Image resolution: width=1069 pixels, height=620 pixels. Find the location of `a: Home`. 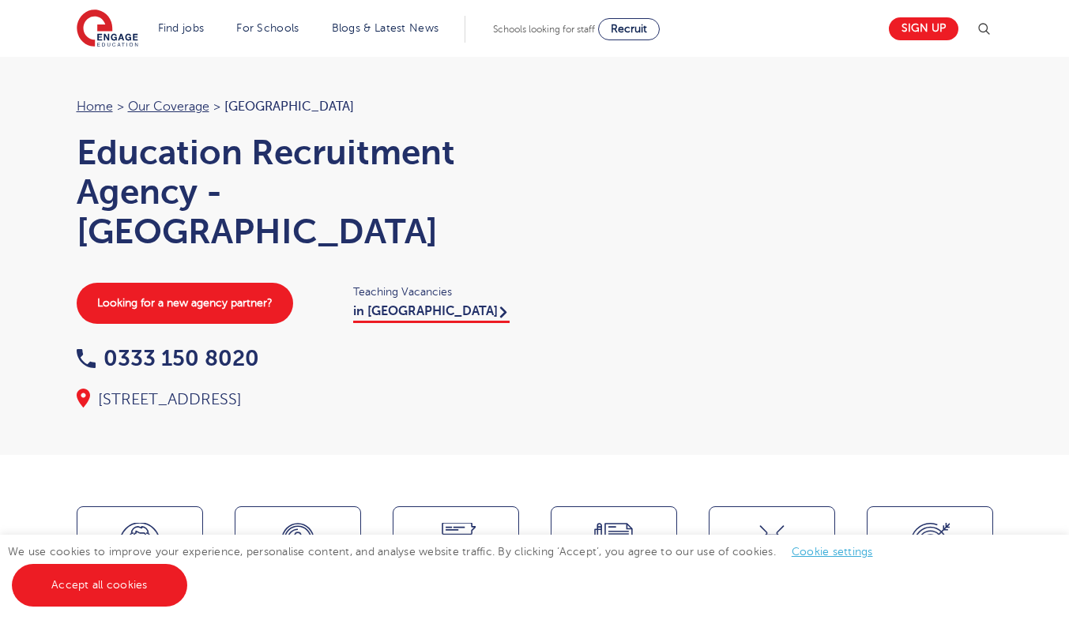

a: Home is located at coordinates (95, 107).